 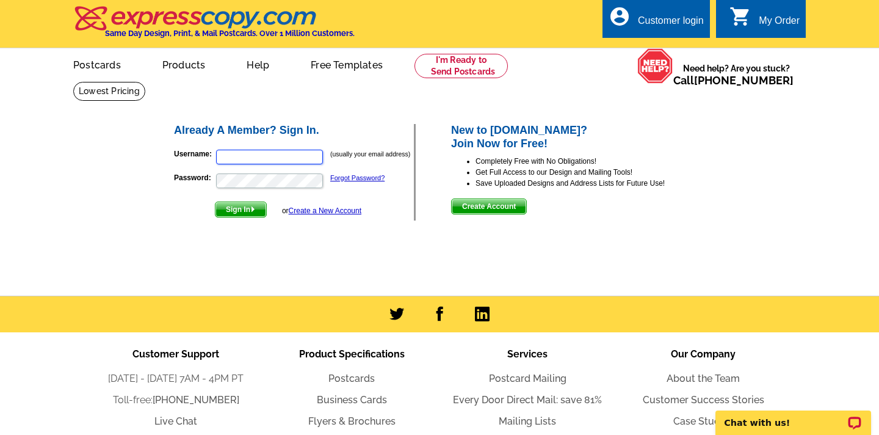 What do you see at coordinates (194, 154) in the screenshot?
I see `label: Username:` at bounding box center [194, 154].